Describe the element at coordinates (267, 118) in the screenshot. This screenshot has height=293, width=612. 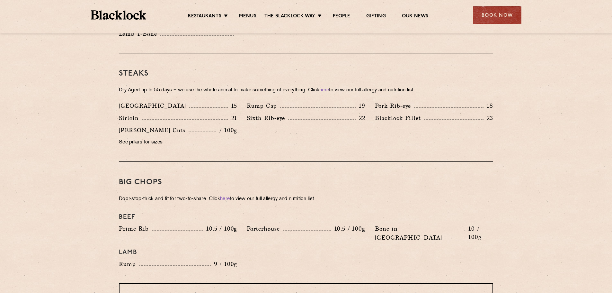
I see `p: Sixth Rib-eye` at that location.